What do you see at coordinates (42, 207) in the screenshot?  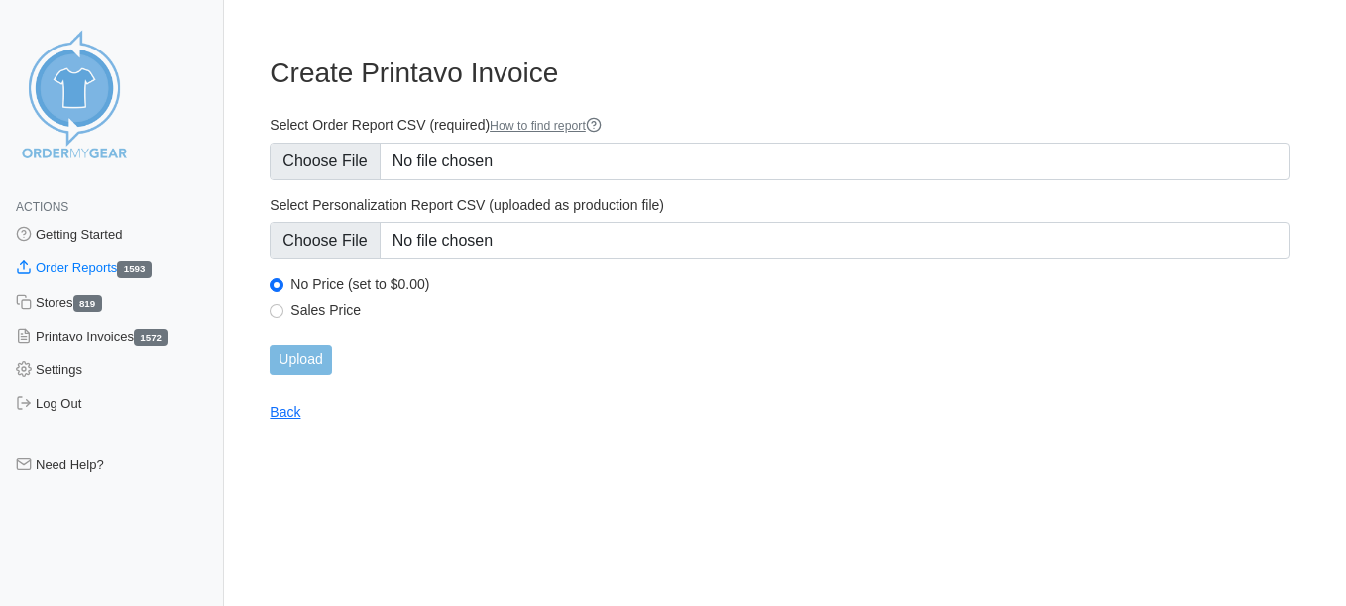 I see `span: Actions` at bounding box center [42, 207].